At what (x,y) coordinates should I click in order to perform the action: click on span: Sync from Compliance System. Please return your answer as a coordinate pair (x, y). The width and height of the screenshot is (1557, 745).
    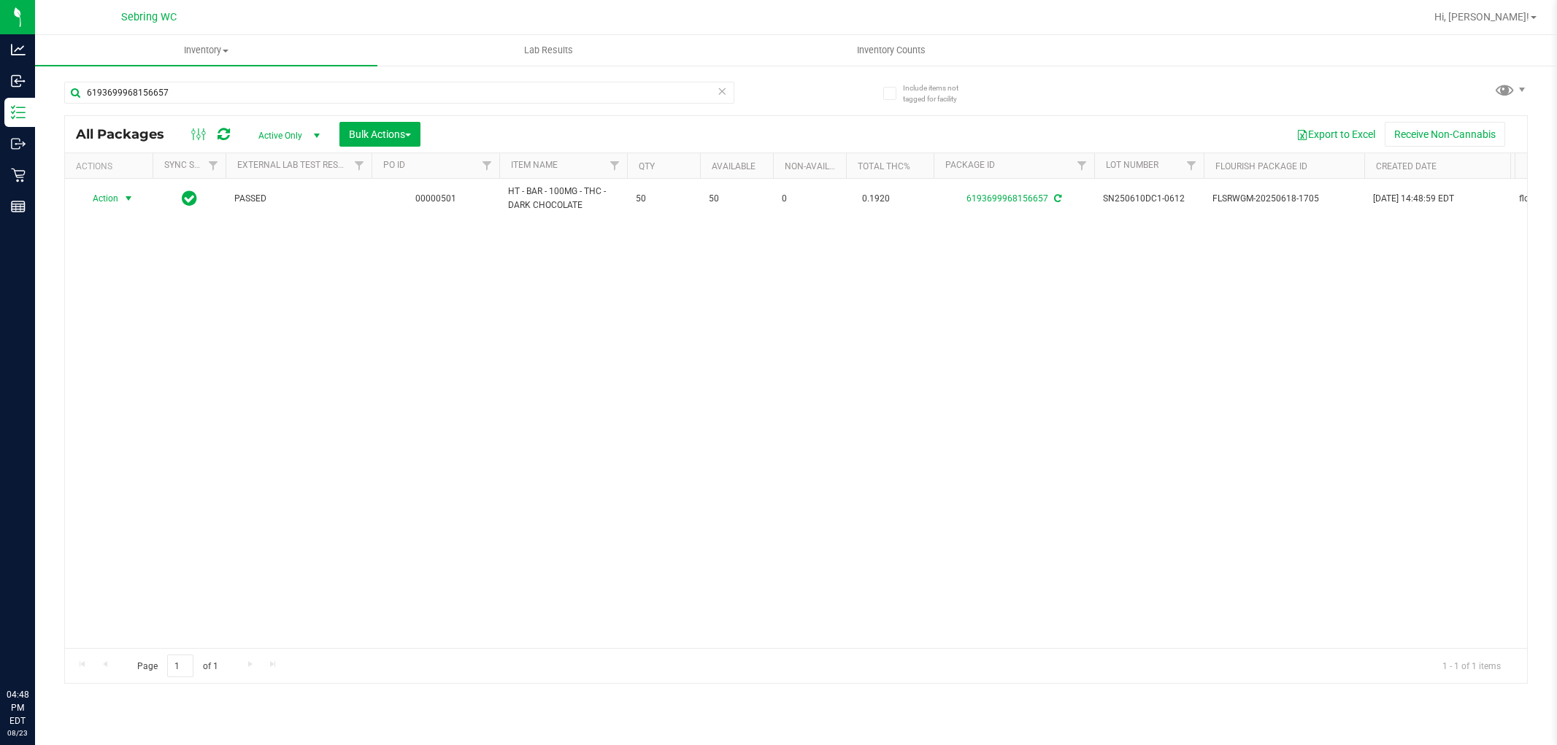
    Looking at the image, I should click on (1056, 199).